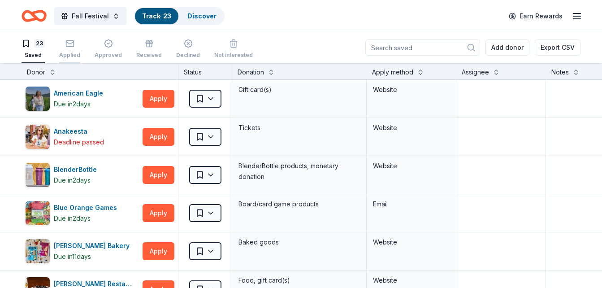 This screenshot has width=602, height=288. What do you see at coordinates (34, 16) in the screenshot?
I see `a: Home` at bounding box center [34, 16].